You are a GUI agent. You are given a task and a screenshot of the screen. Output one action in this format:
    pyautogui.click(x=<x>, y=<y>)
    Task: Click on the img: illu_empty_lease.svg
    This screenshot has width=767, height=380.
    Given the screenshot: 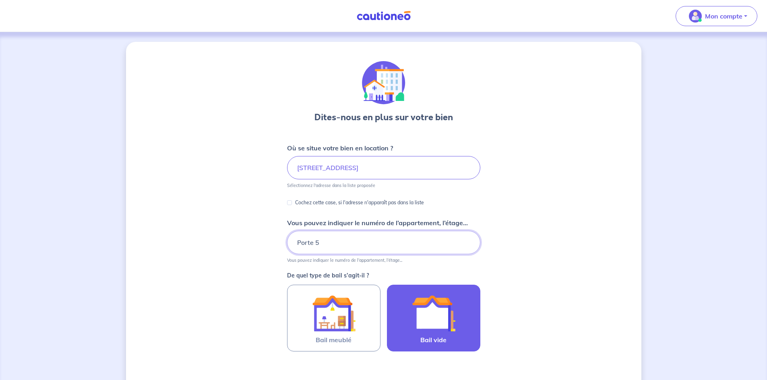 What is the action you would take?
    pyautogui.click(x=433, y=314)
    